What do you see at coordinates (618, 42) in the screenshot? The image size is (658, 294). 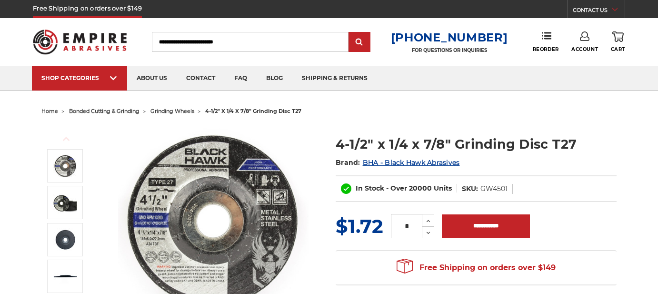 I see `a: Cart` at bounding box center [618, 42].